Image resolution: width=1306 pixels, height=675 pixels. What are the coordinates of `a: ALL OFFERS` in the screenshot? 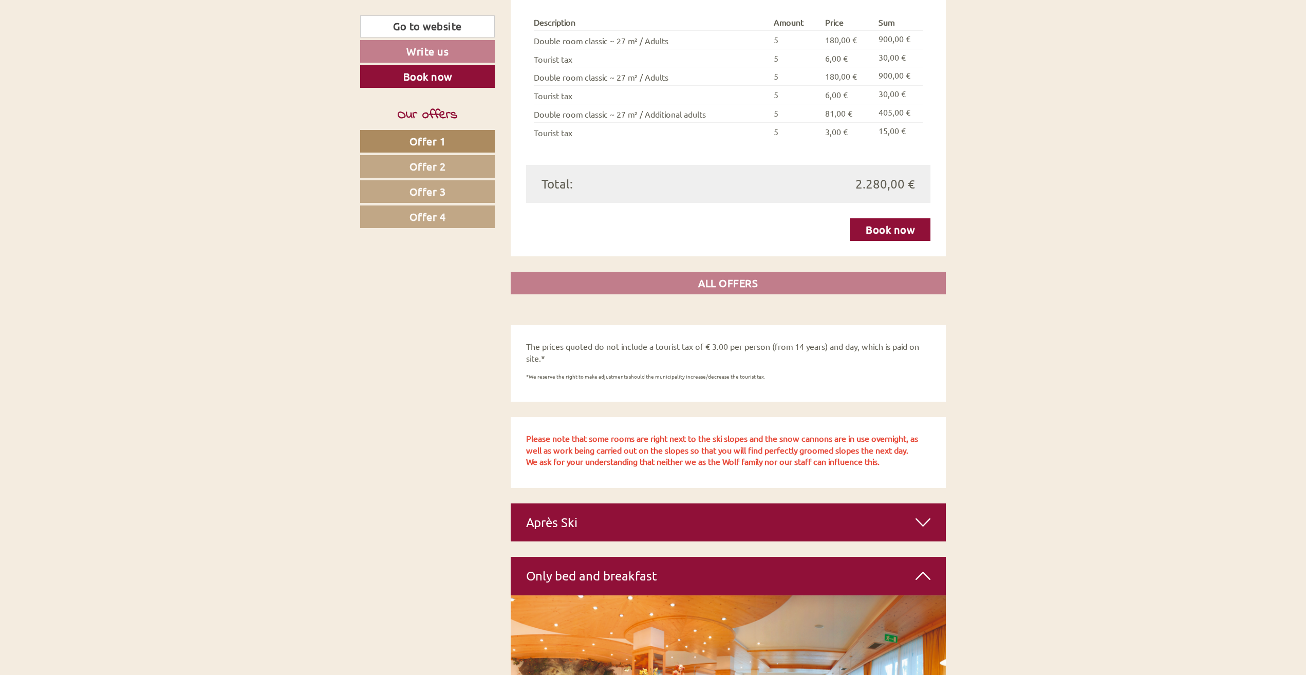 It's located at (729, 283).